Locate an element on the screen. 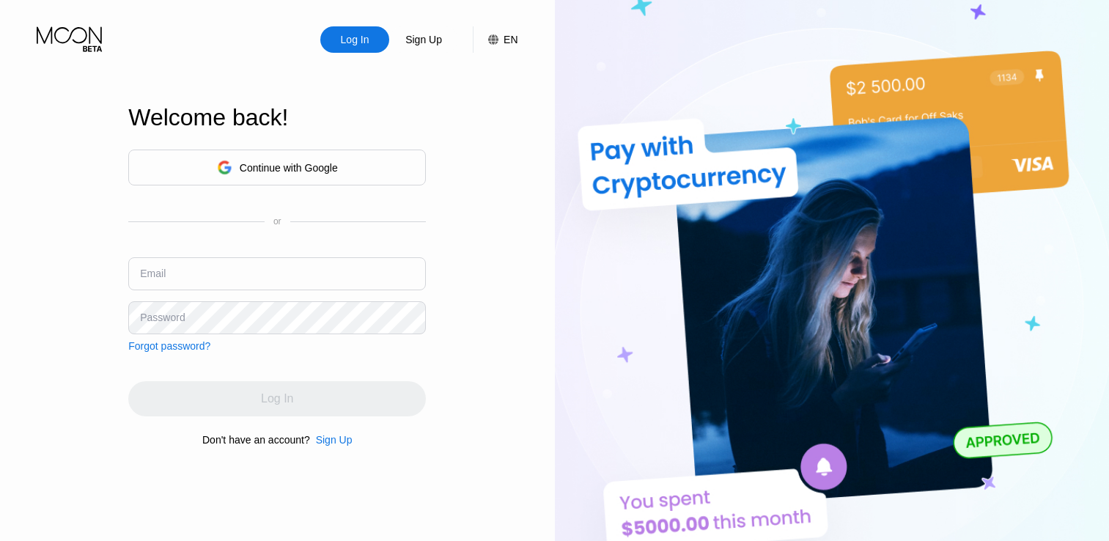 This screenshot has width=1109, height=541. div: Email is located at coordinates (152, 273).